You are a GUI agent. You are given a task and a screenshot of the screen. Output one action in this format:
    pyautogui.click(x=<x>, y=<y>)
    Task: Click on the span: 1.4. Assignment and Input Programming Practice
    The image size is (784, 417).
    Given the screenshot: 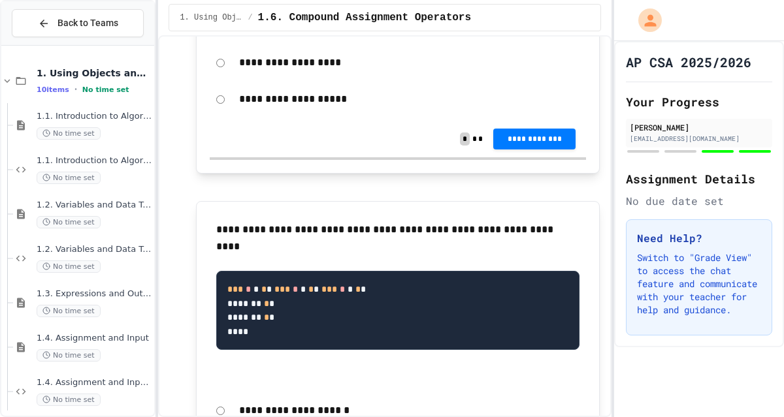 What is the action you would take?
    pyautogui.click(x=94, y=383)
    